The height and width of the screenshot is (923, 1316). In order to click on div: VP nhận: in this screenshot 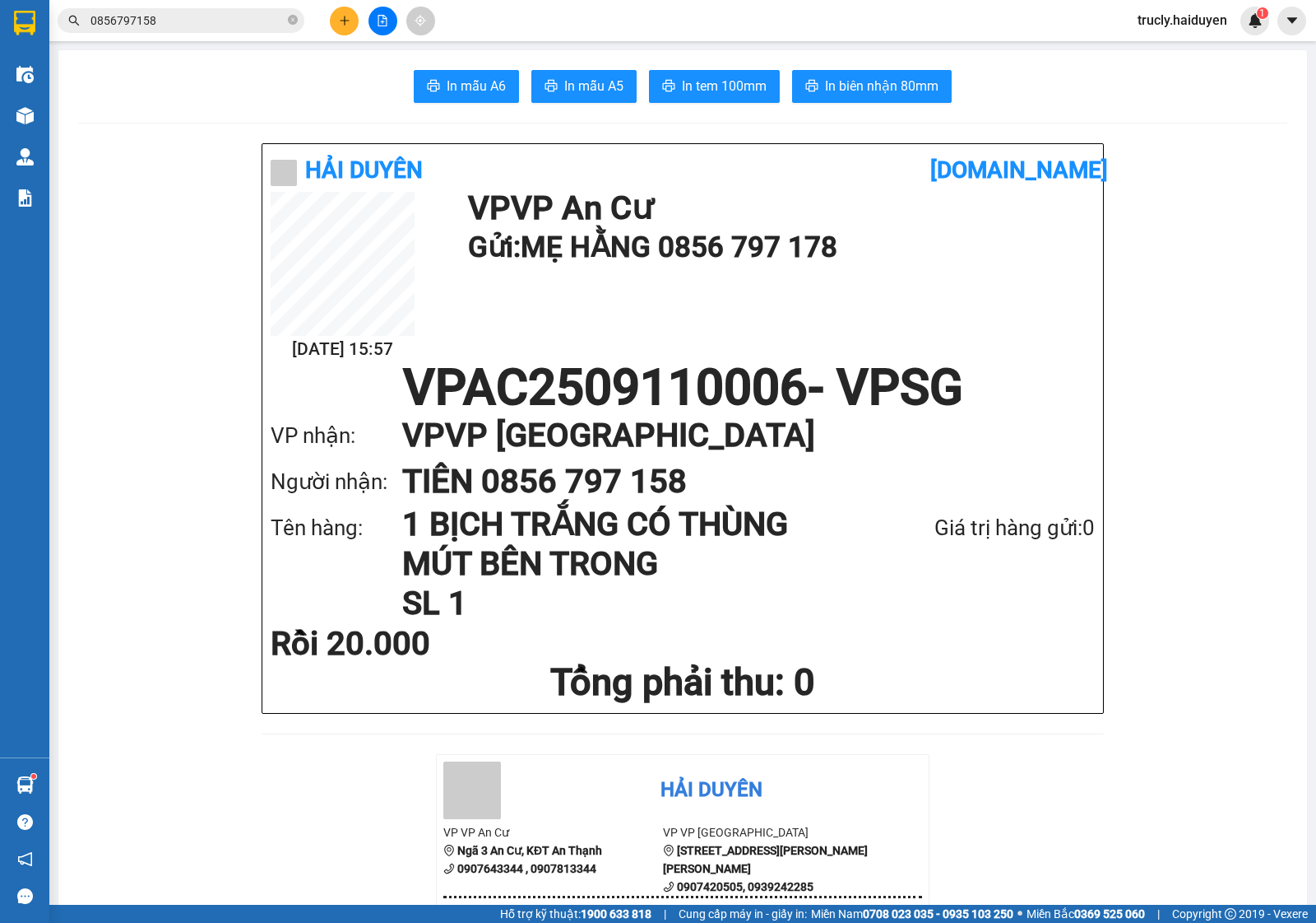, I will do `click(337, 436)`.